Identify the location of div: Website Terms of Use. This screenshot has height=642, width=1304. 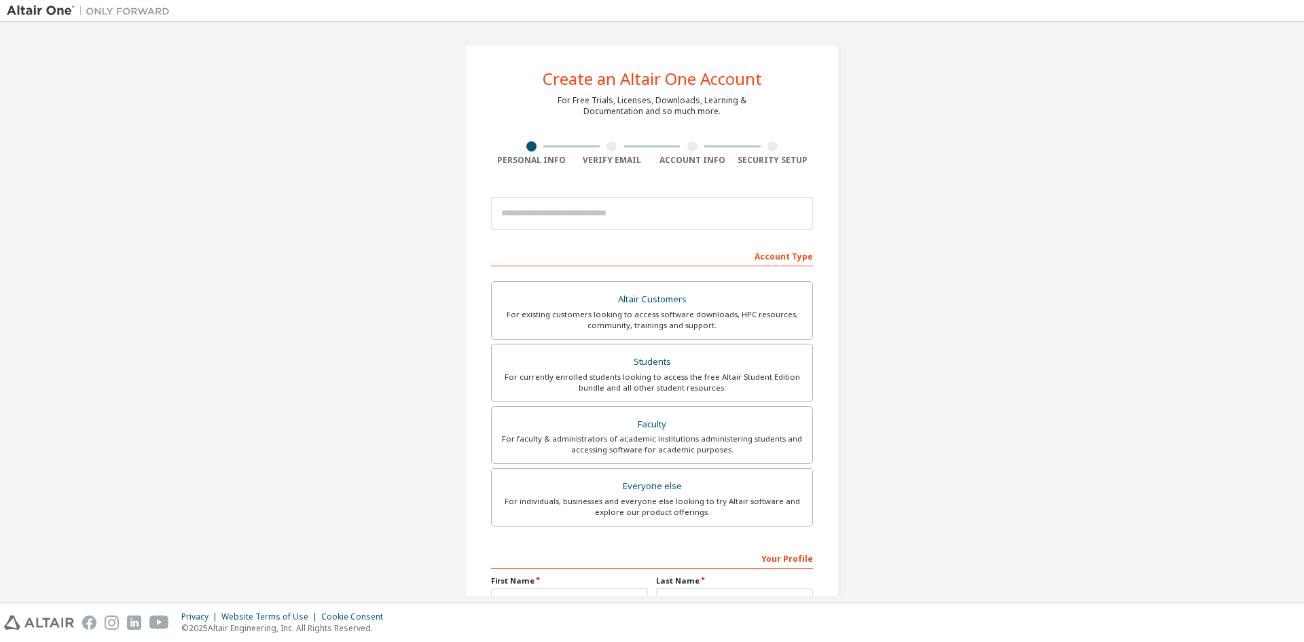
(271, 617).